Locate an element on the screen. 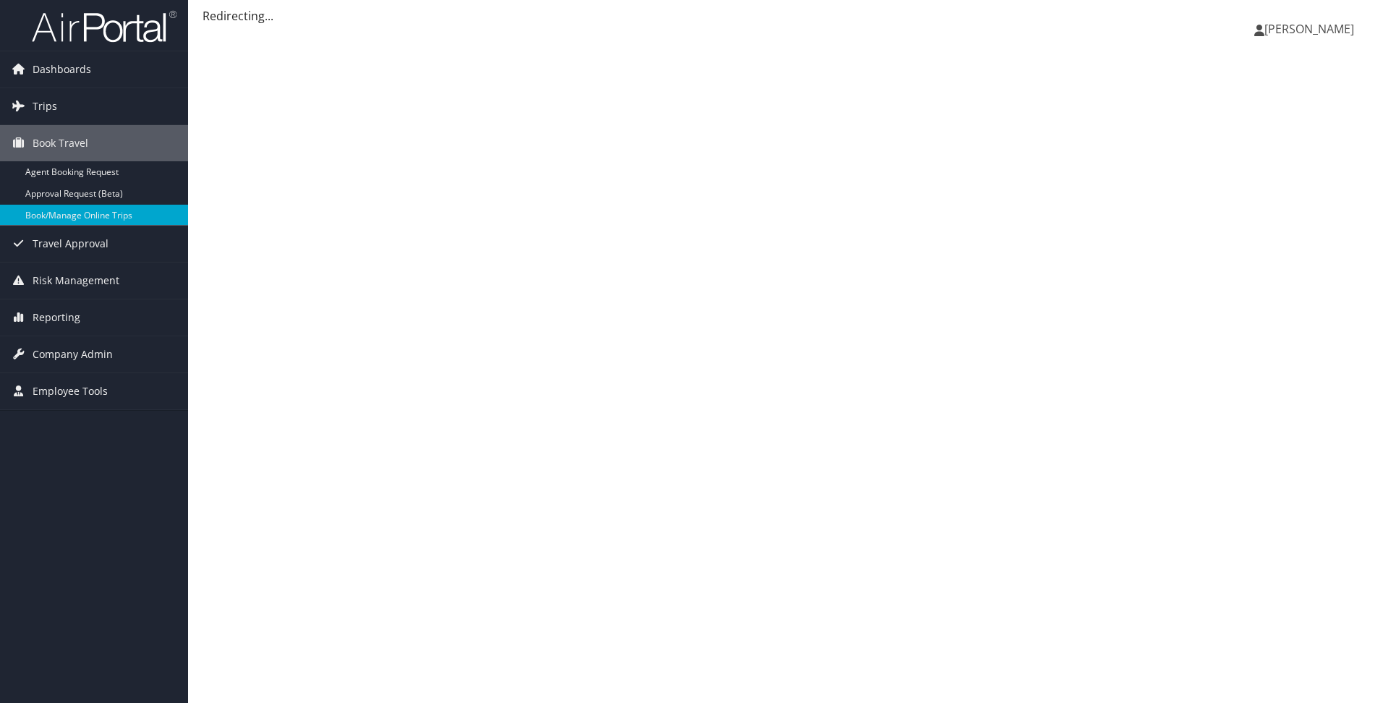  span: Travel Approval is located at coordinates (70, 244).